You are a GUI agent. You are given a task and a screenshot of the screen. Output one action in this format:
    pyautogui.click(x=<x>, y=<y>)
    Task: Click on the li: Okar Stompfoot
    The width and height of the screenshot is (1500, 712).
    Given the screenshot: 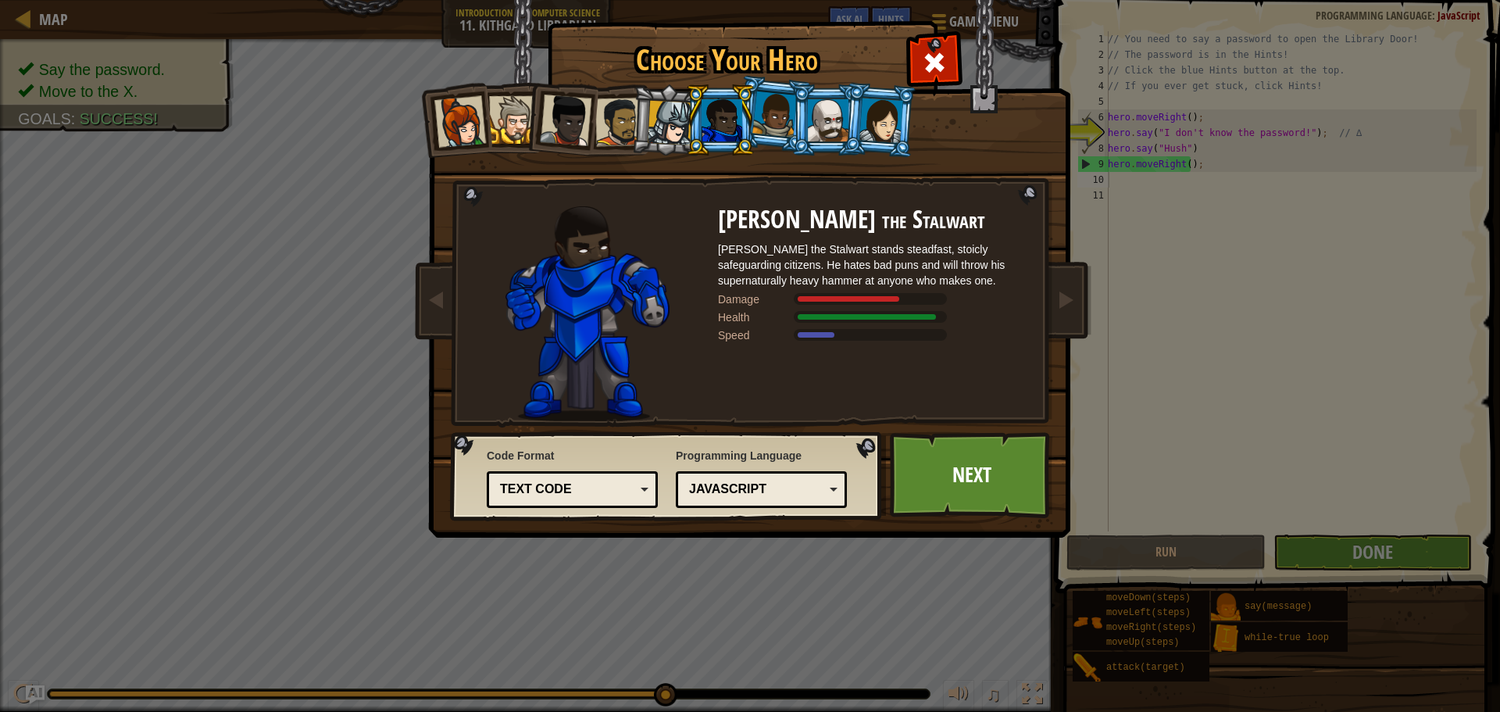 What is the action you would take?
    pyautogui.click(x=827, y=120)
    